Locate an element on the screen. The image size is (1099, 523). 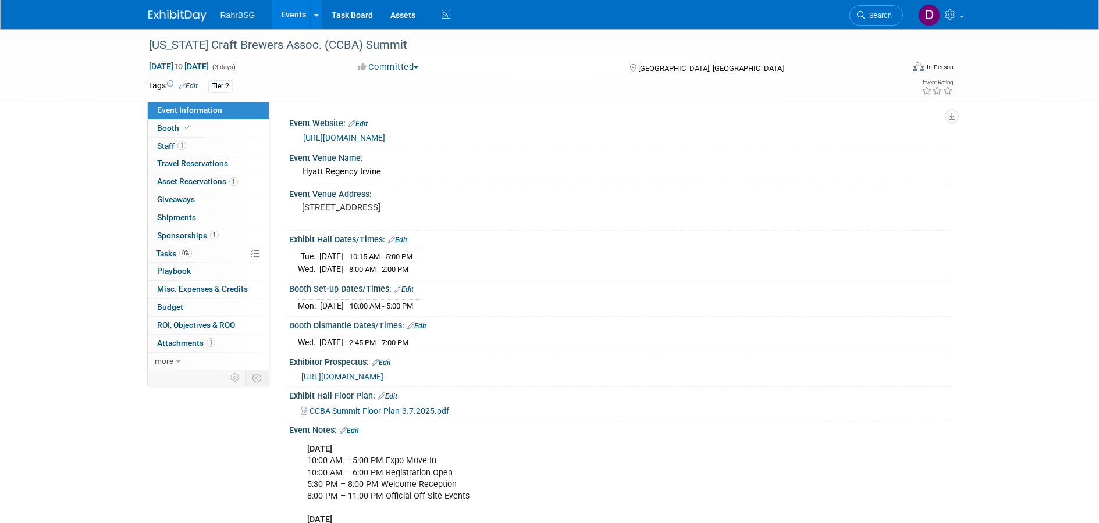
a: Tasks0% is located at coordinates (208, 254).